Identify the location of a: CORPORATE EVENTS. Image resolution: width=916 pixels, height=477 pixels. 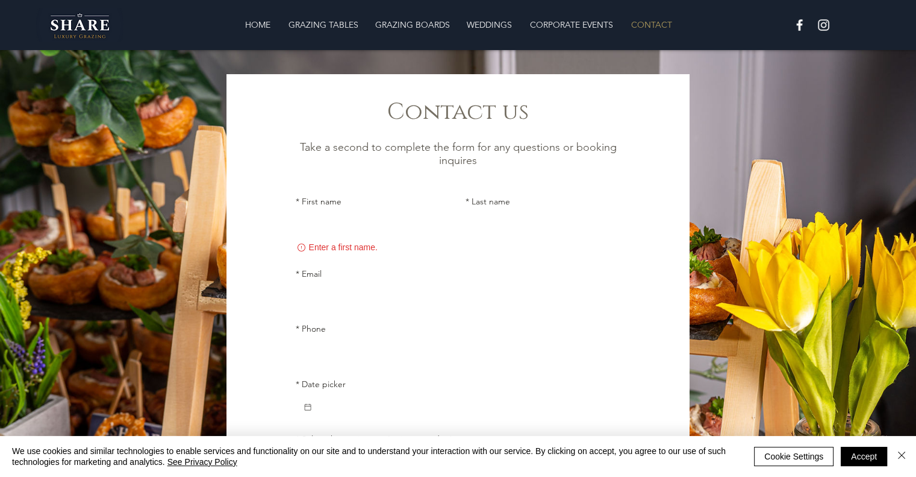
(572, 25).